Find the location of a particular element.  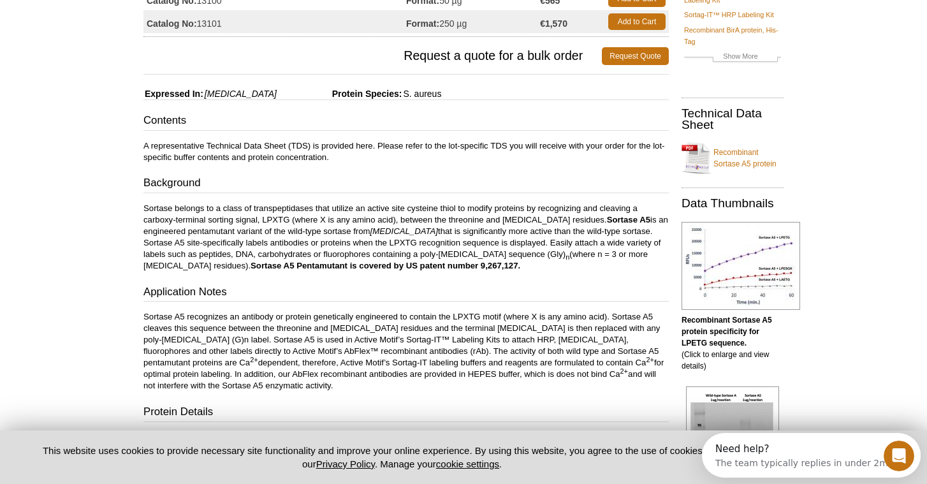

span: Expressed In: is located at coordinates (173, 94).